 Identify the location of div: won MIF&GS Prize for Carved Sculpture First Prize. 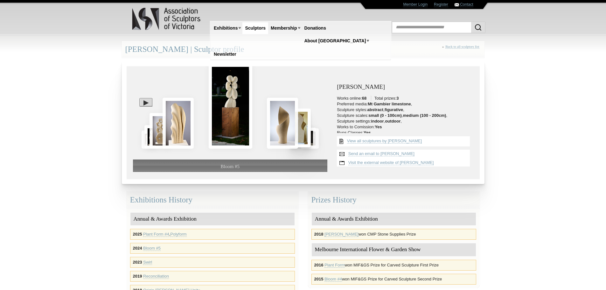
(394, 265).